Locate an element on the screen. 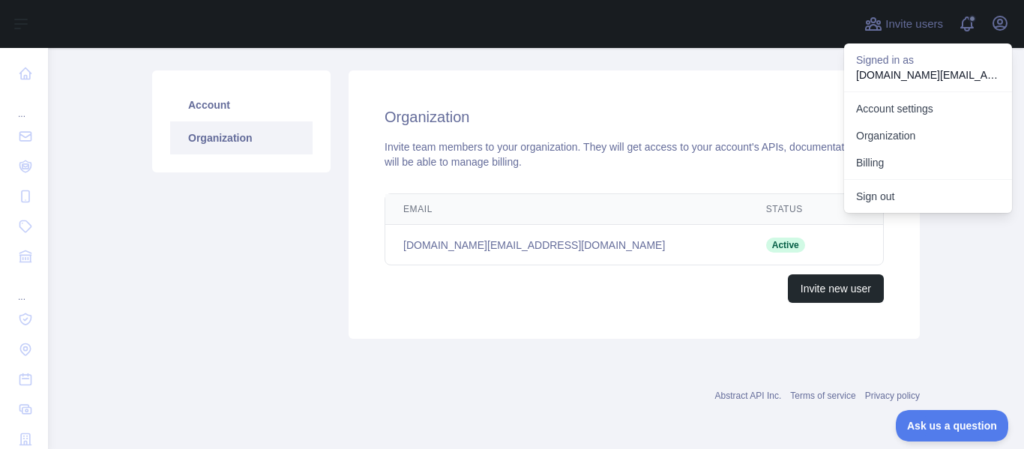 This screenshot has height=449, width=1024. a: Account is located at coordinates (241, 105).